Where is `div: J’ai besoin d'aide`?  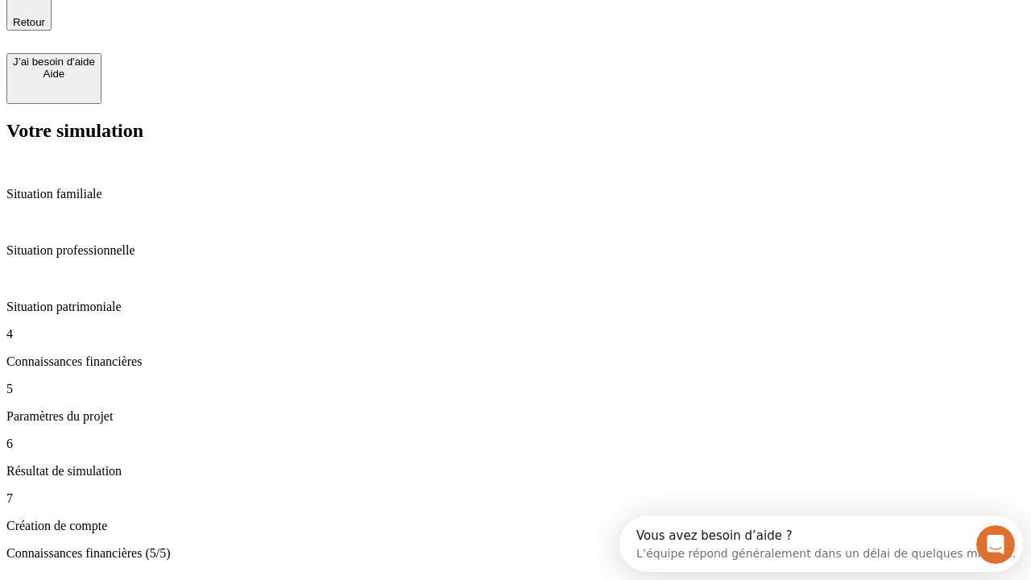 div: J’ai besoin d'aide is located at coordinates (54, 61).